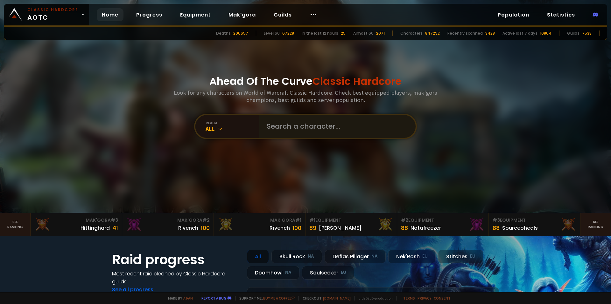  What do you see at coordinates (214, 298) in the screenshot?
I see `a: Report a bug` at bounding box center [214, 298].